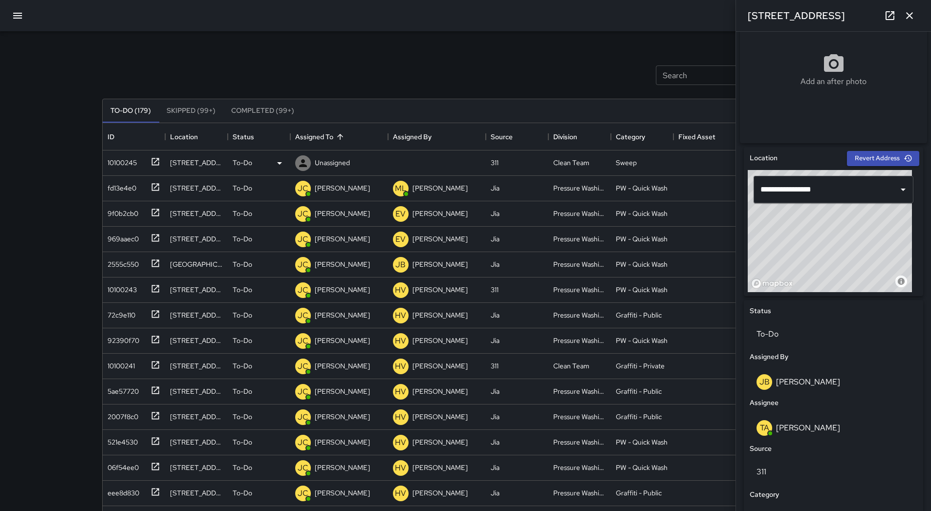 This screenshot has width=931, height=511. What do you see at coordinates (191, 111) in the screenshot?
I see `button: Skipped (99+)` at bounding box center [191, 111].